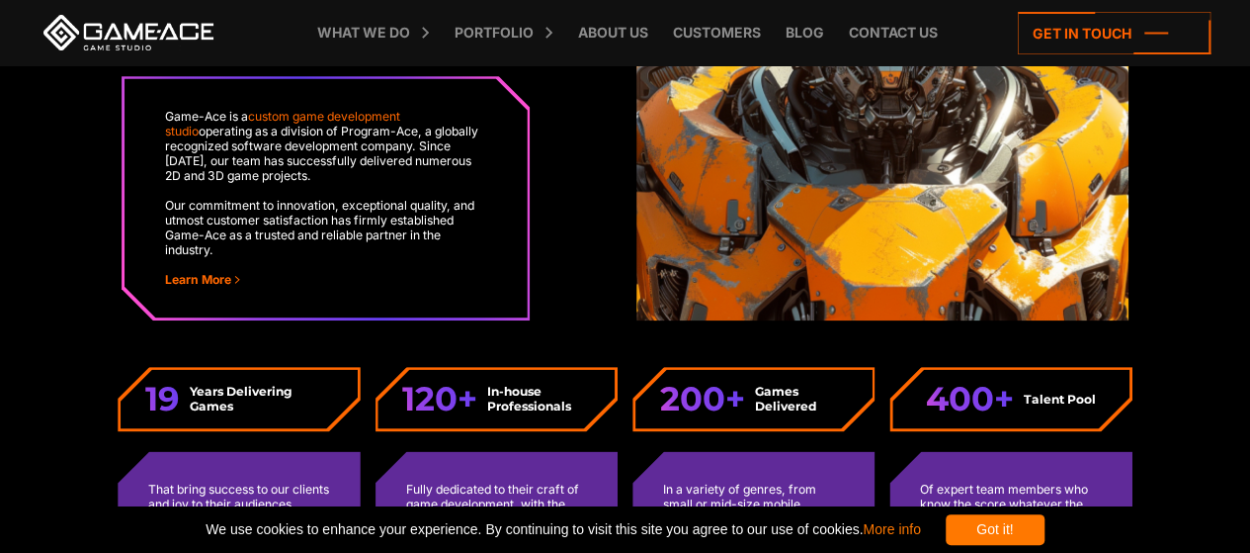 The image size is (1250, 553). Describe the element at coordinates (802, 398) in the screenshot. I see `strong: Games Delivered` at that location.